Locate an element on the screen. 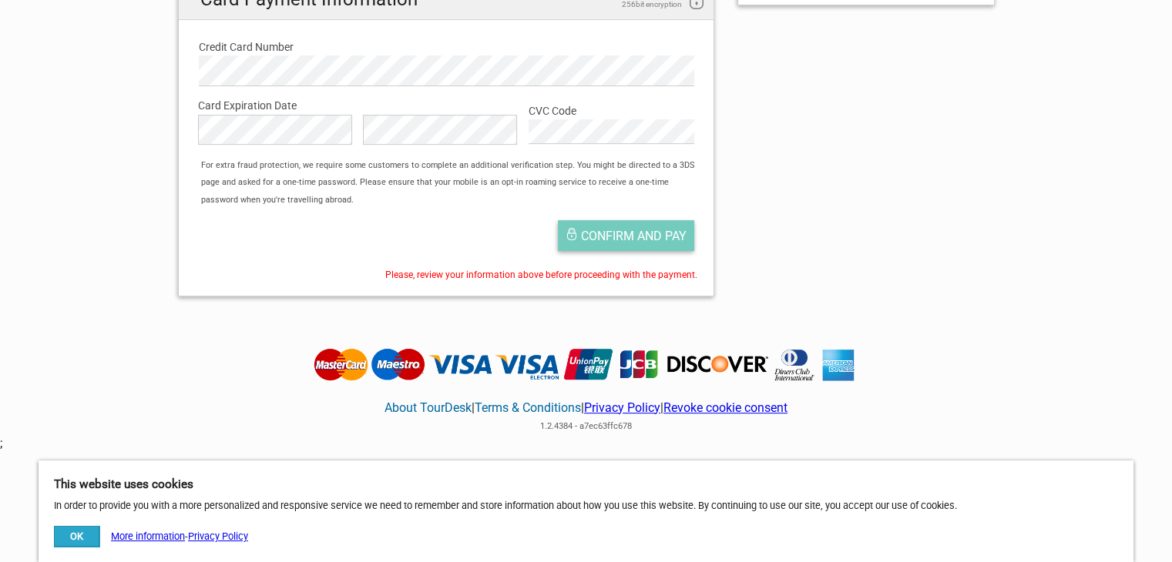 Image resolution: width=1172 pixels, height=562 pixels. a: More information is located at coordinates (148, 536).